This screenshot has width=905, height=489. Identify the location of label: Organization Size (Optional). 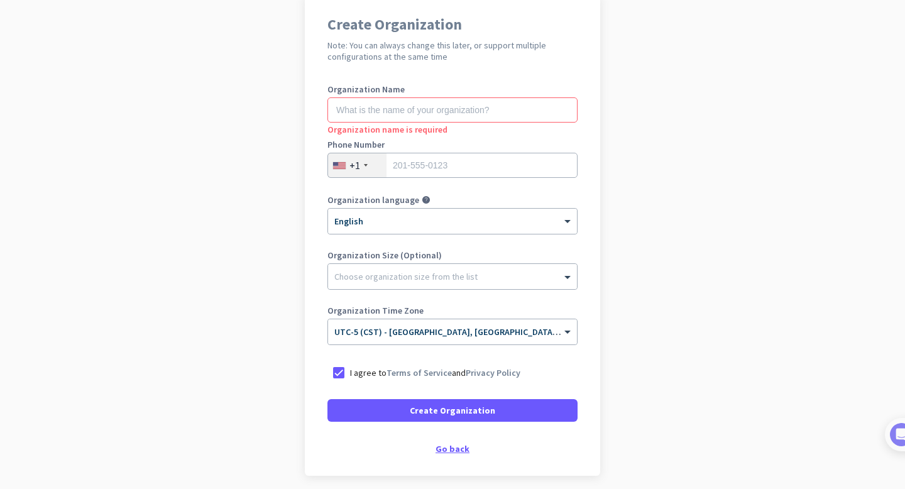
(453, 255).